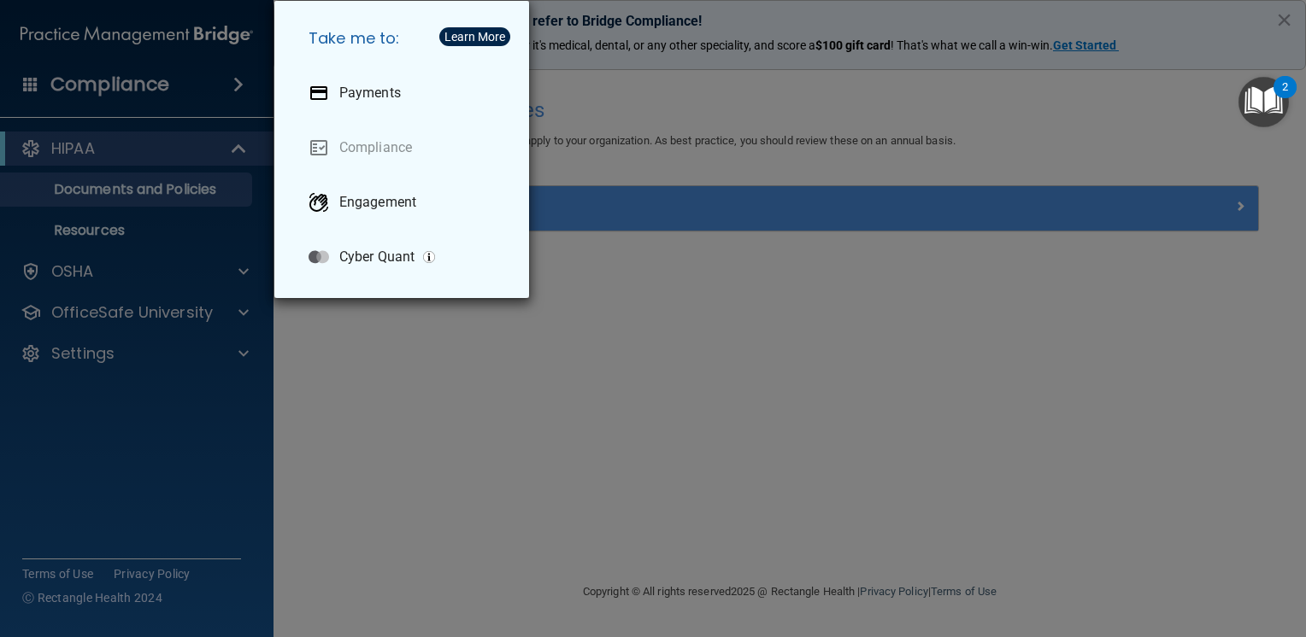  I want to click on p: Payments, so click(370, 93).